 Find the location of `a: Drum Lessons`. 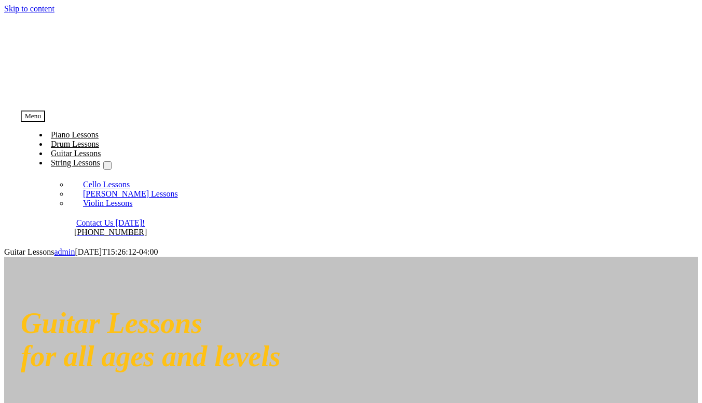

a: Drum Lessons is located at coordinates (75, 144).